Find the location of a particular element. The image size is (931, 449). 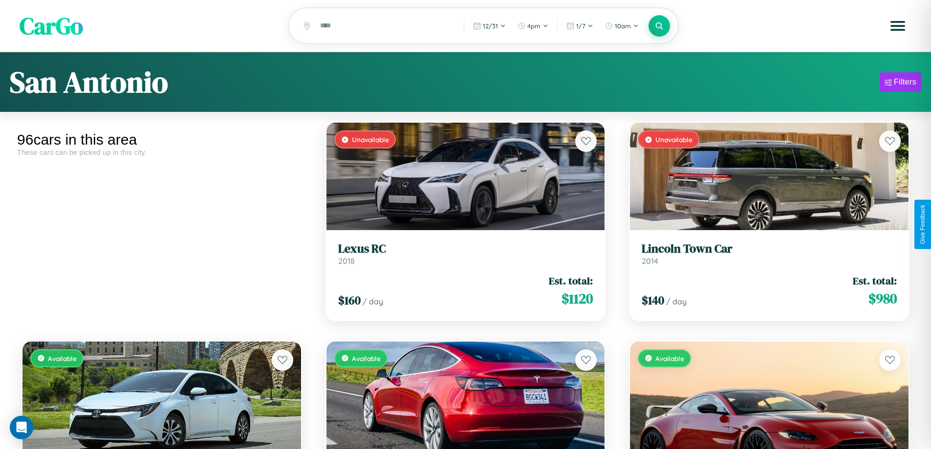

span: 2014 is located at coordinates (650, 261).